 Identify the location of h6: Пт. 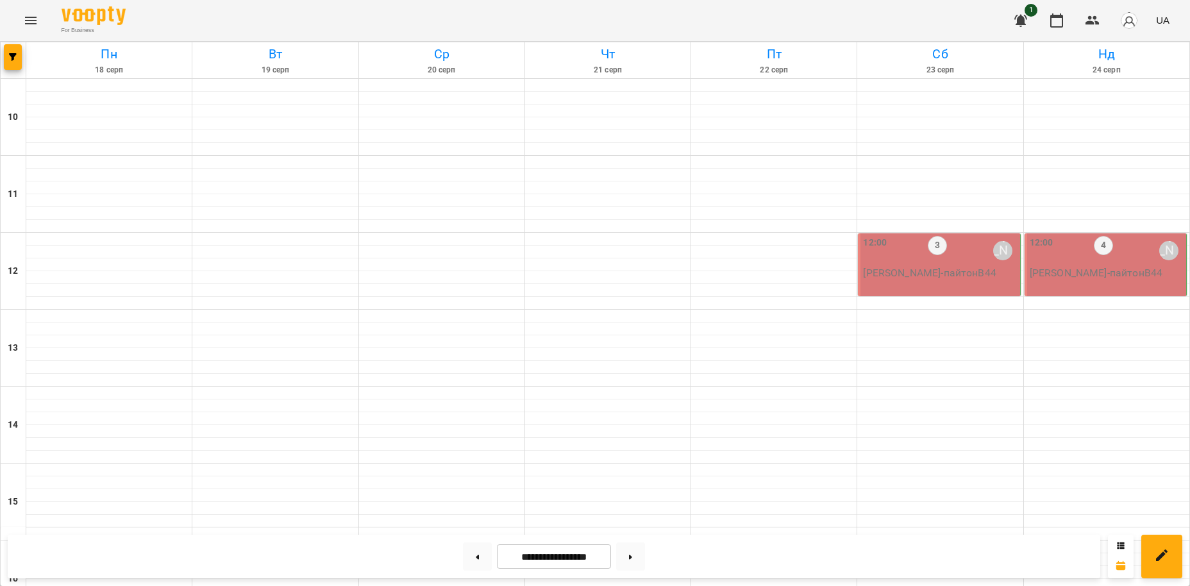
(774, 54).